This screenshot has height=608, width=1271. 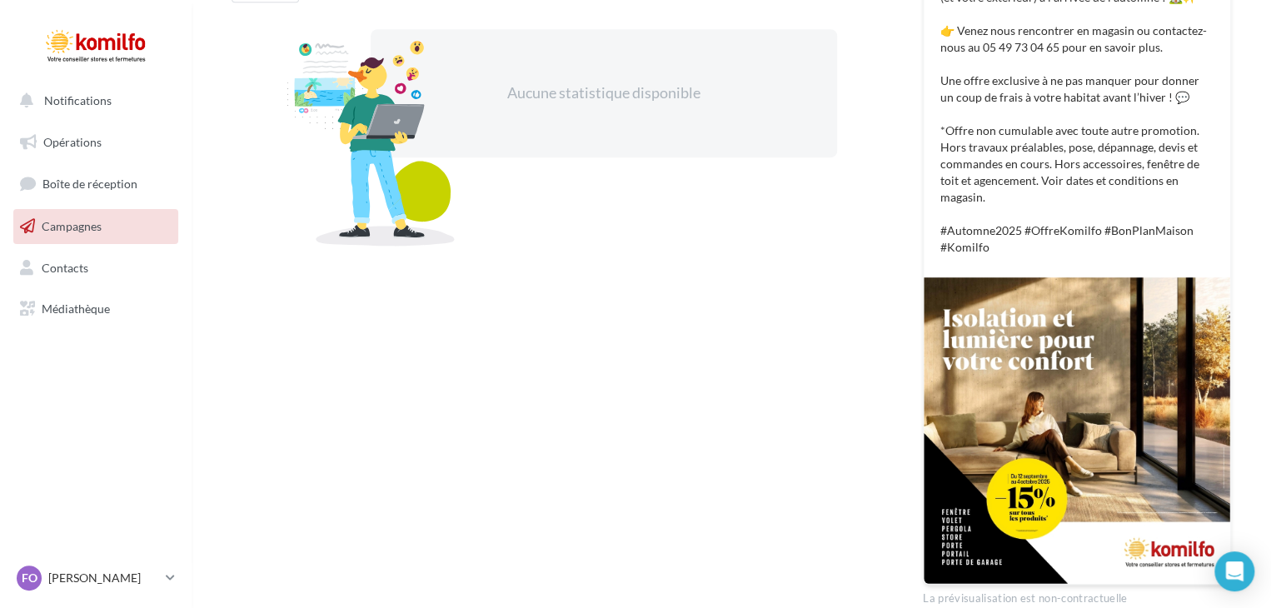 I want to click on div: Open Intercom Messenger, so click(x=1234, y=571).